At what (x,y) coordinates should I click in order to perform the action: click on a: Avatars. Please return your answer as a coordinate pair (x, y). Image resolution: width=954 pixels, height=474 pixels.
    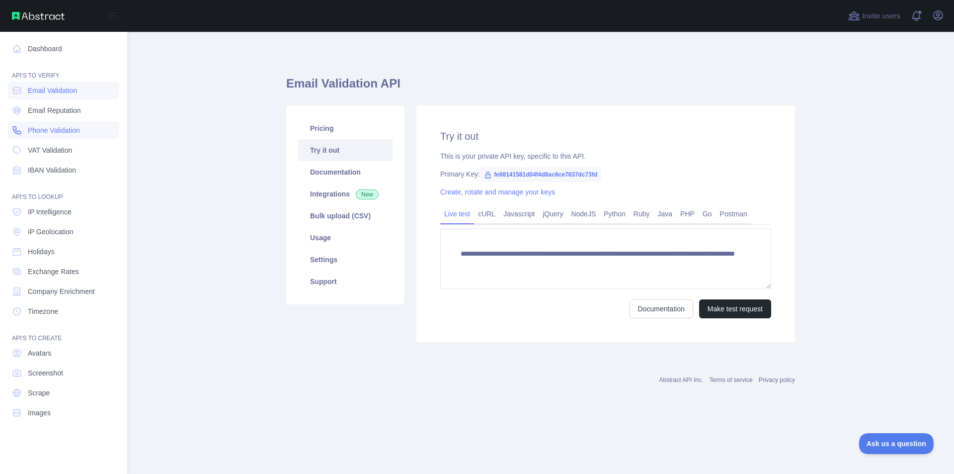
    Looking at the image, I should click on (64, 353).